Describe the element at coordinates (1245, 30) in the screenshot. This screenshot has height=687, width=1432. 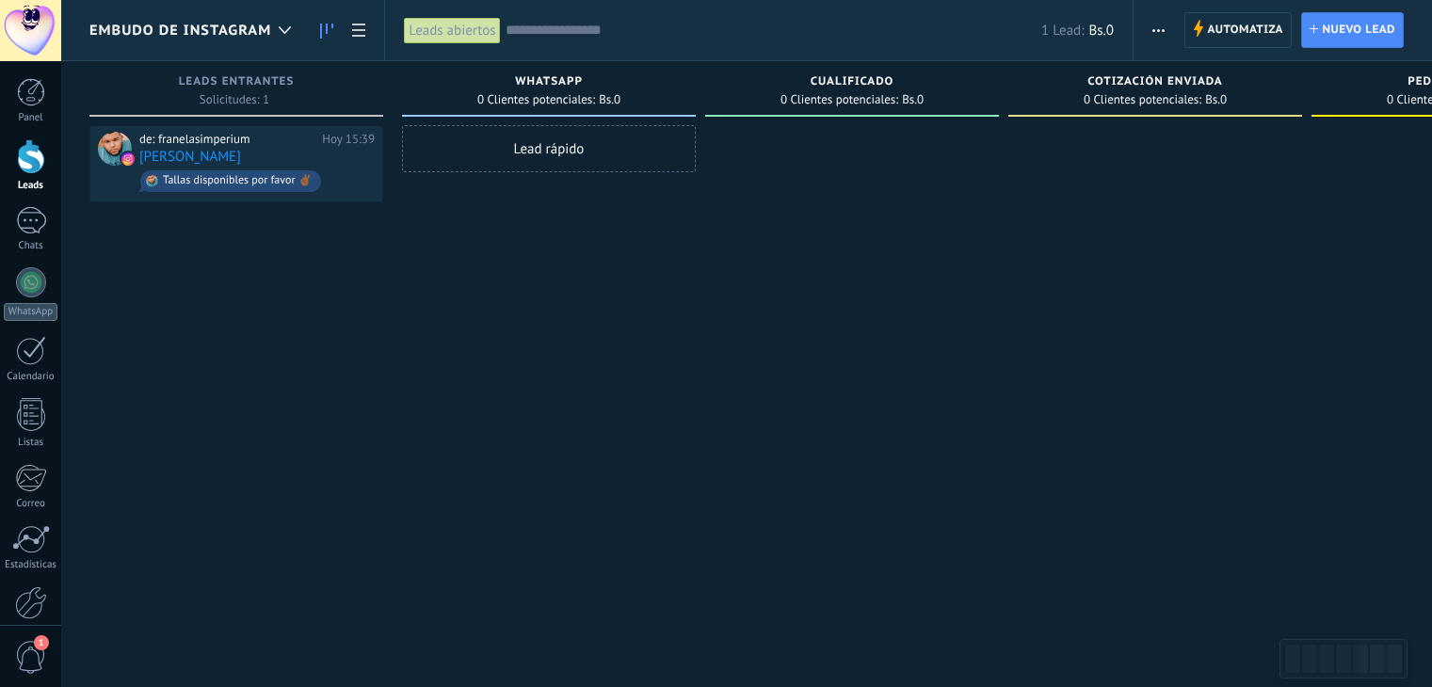
I see `span: Automatiza` at that location.